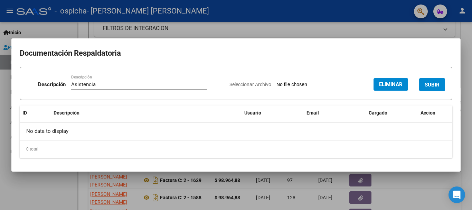 The height and width of the screenshot is (210, 472). What do you see at coordinates (66, 113) in the screenshot?
I see `span: Descripción` at bounding box center [66, 113].